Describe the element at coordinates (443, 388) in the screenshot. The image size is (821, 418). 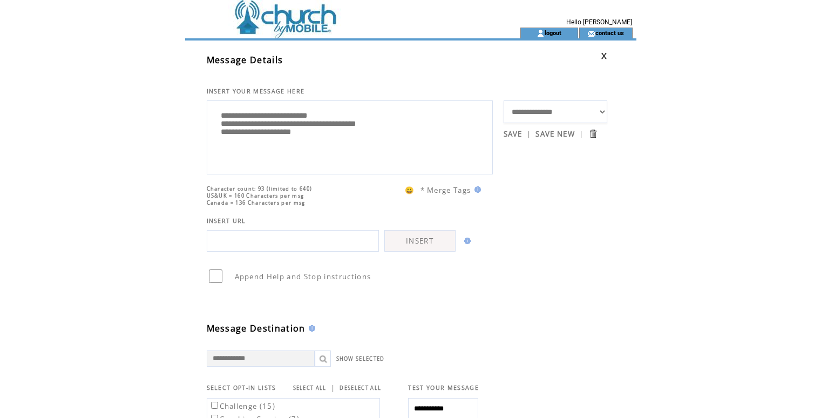
I see `span: TEST YOUR MESSAGE` at that location.